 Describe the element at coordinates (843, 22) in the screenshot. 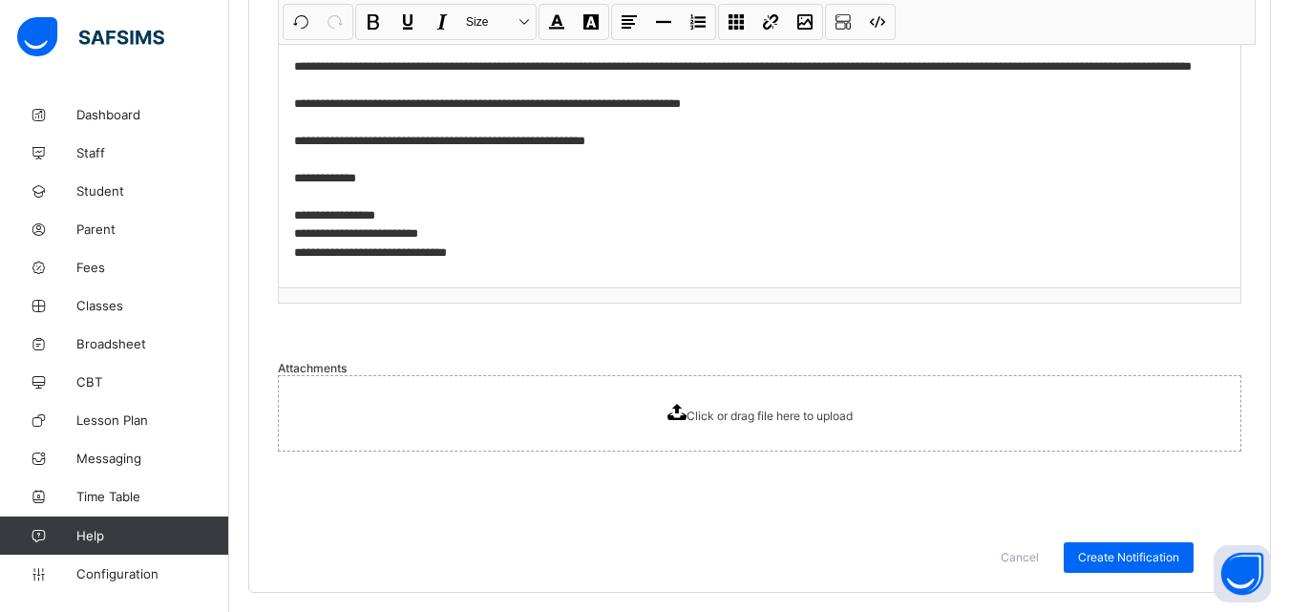

I see `button: Show blocks` at that location.